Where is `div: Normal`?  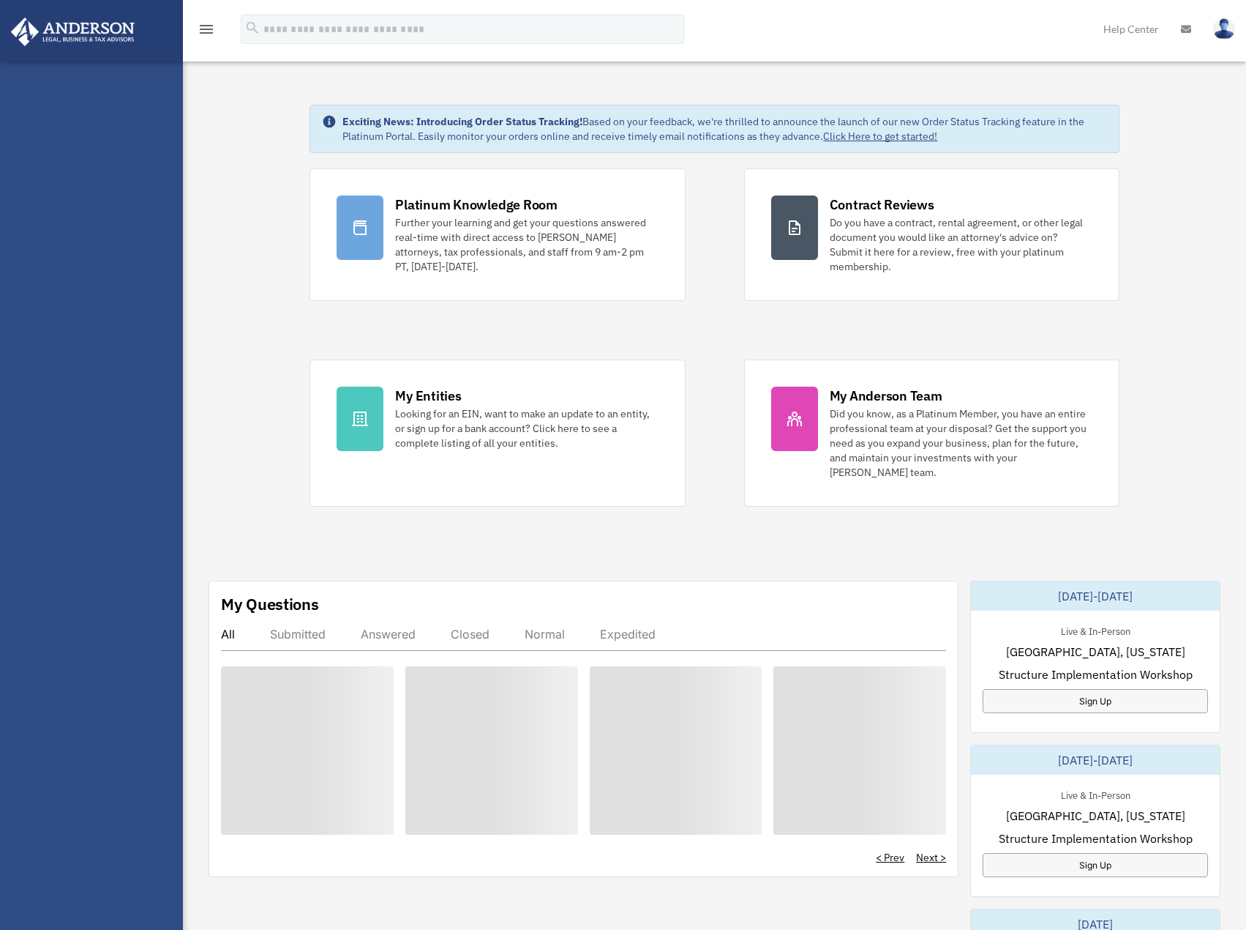 div: Normal is located at coordinates (545, 634).